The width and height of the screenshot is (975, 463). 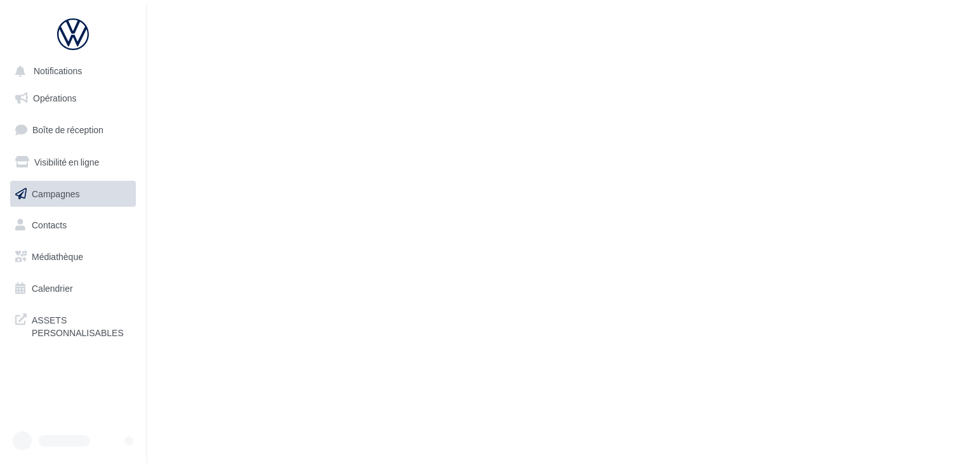 What do you see at coordinates (73, 325) in the screenshot?
I see `a: ASSETS PERSONNALISABLES` at bounding box center [73, 325].